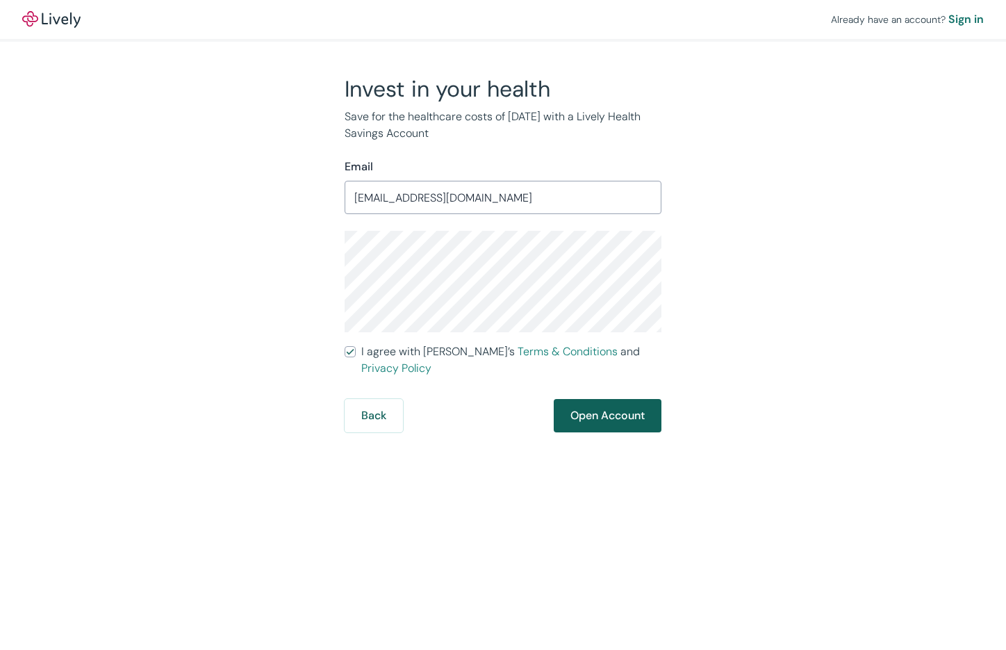 The height and width of the screenshot is (650, 1006). Describe the element at coordinates (51, 19) in the screenshot. I see `img: Lively` at that location.